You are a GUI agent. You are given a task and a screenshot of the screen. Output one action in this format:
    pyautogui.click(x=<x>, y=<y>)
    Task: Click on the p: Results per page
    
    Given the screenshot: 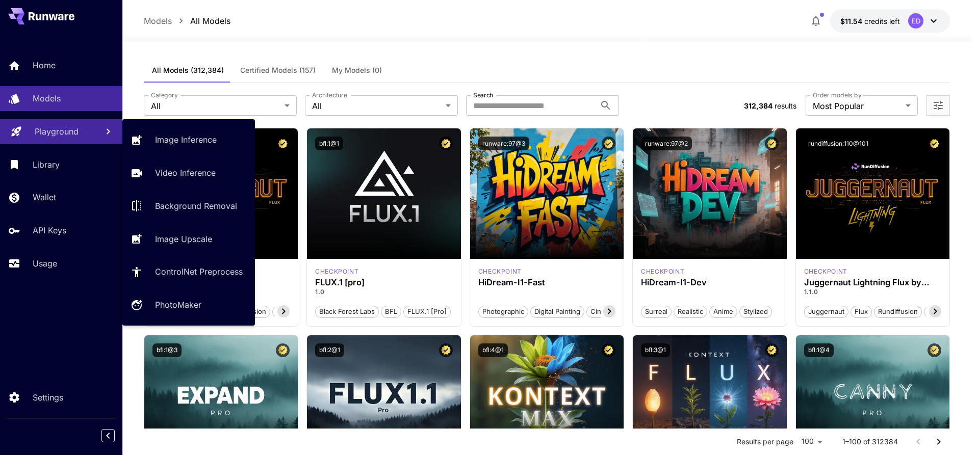 What is the action you would take?
    pyautogui.click(x=765, y=442)
    